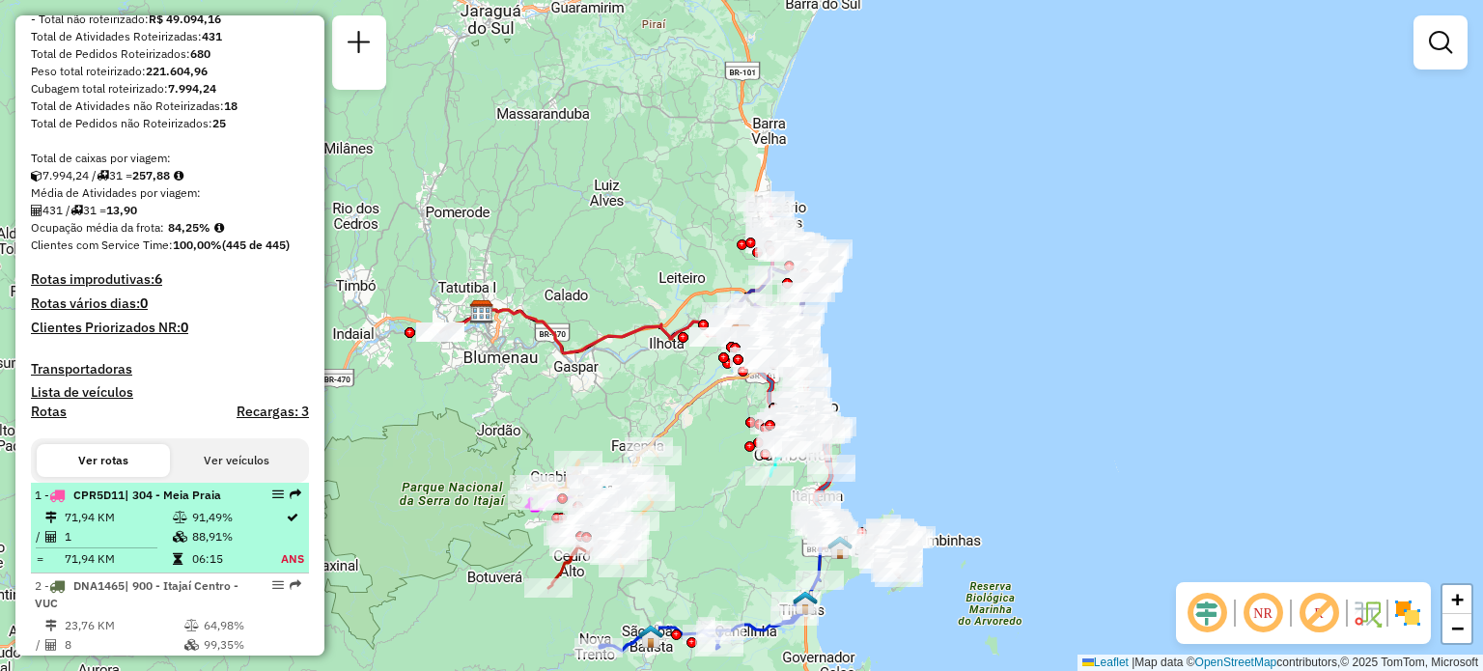 The image size is (1483, 671). What do you see at coordinates (101, 244) in the screenshot?
I see `span: Clientes com Service Time:` at bounding box center [101, 244].